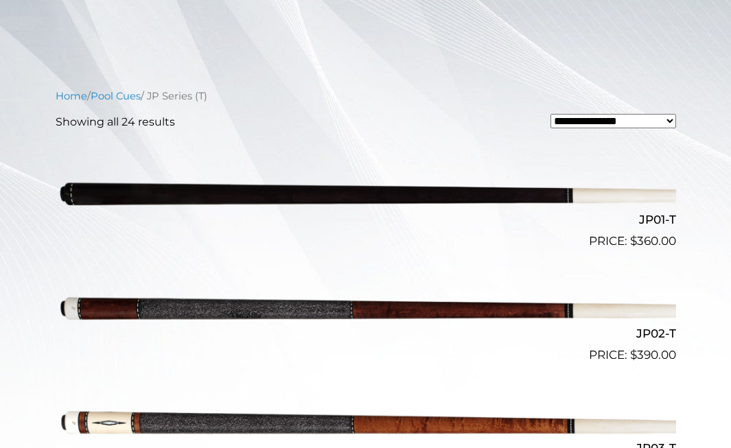  Describe the element at coordinates (613, 121) in the screenshot. I see `select: Shop order` at that location.